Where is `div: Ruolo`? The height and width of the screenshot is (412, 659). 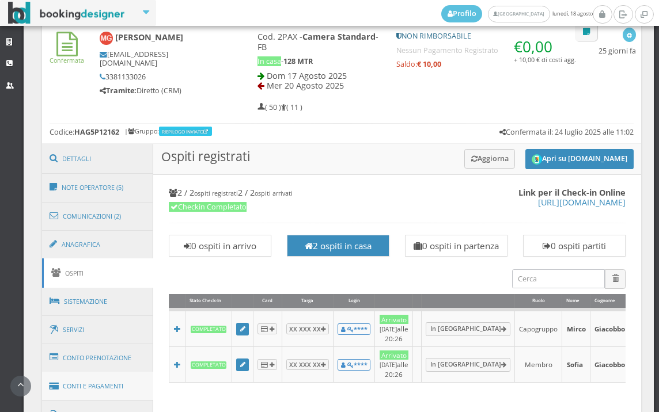 div: Ruolo is located at coordinates (538, 301).